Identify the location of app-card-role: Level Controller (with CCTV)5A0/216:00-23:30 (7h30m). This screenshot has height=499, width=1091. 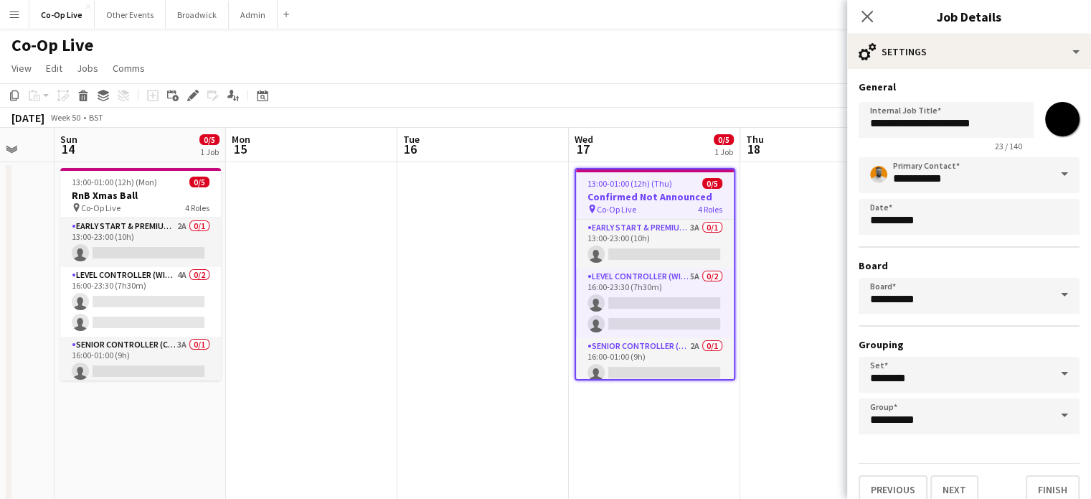
(655, 303).